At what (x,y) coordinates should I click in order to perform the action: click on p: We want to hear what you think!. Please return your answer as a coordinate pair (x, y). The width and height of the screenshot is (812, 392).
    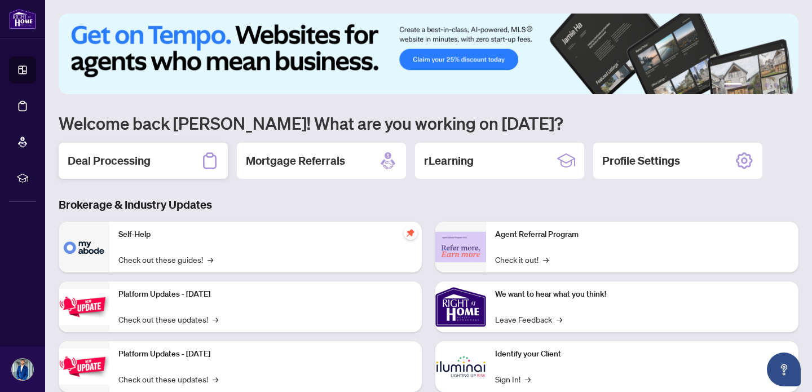
    Looking at the image, I should click on (642, 294).